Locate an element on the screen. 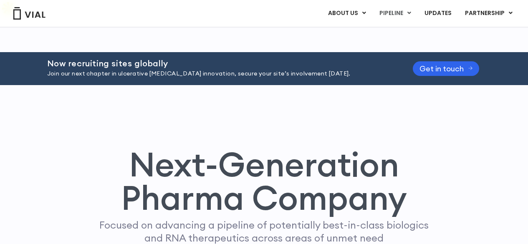 Image resolution: width=528 pixels, height=244 pixels. a: UPDATES is located at coordinates (438, 13).